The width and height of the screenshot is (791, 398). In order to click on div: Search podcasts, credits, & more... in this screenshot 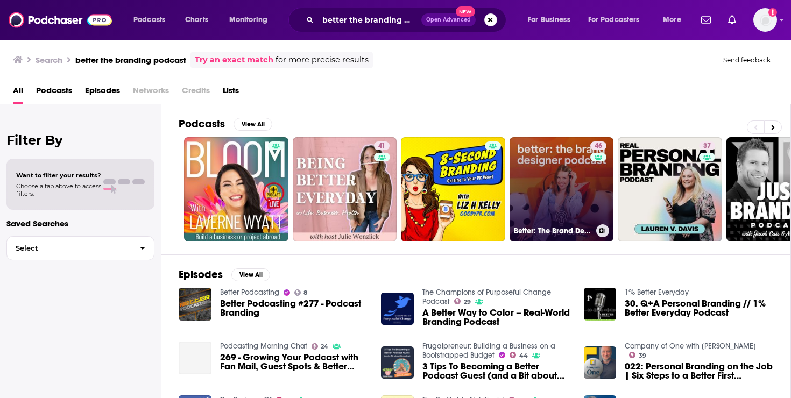, I will do `click(407, 20)`.